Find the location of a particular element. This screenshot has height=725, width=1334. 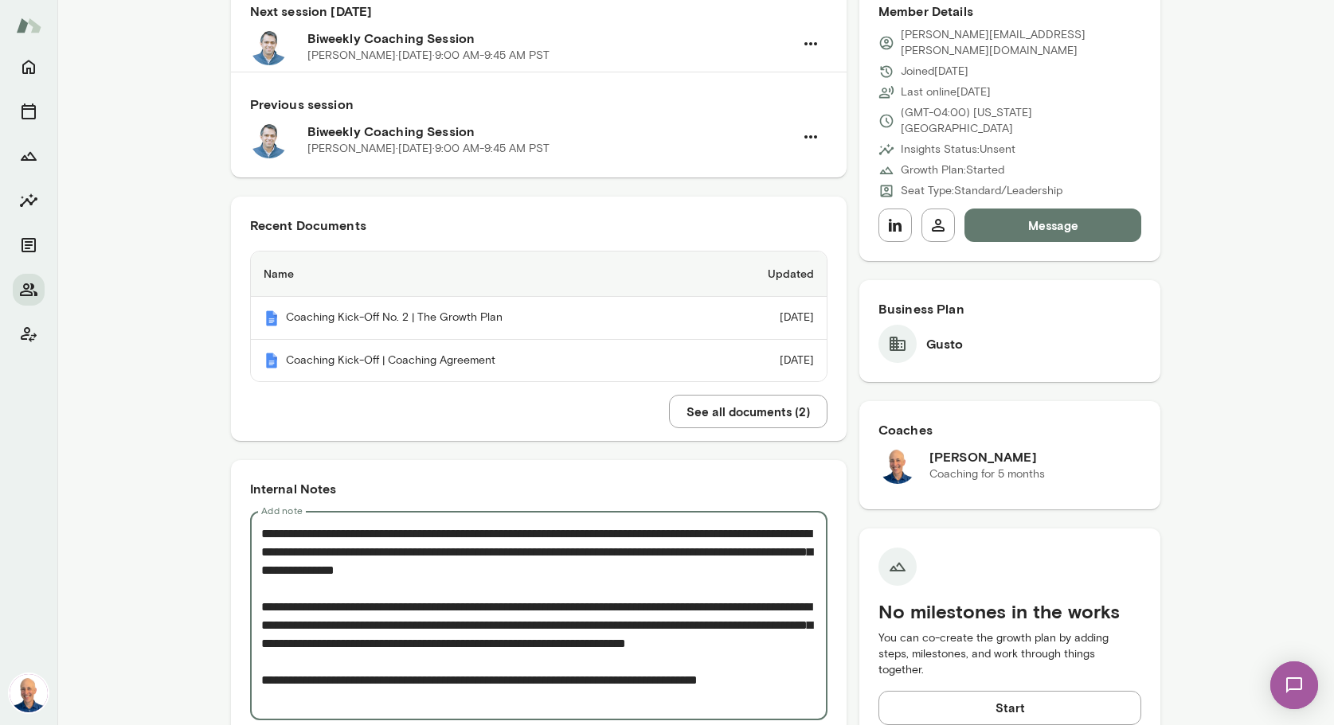

p: Seat Type: Standard/Leadership is located at coordinates (981, 191).